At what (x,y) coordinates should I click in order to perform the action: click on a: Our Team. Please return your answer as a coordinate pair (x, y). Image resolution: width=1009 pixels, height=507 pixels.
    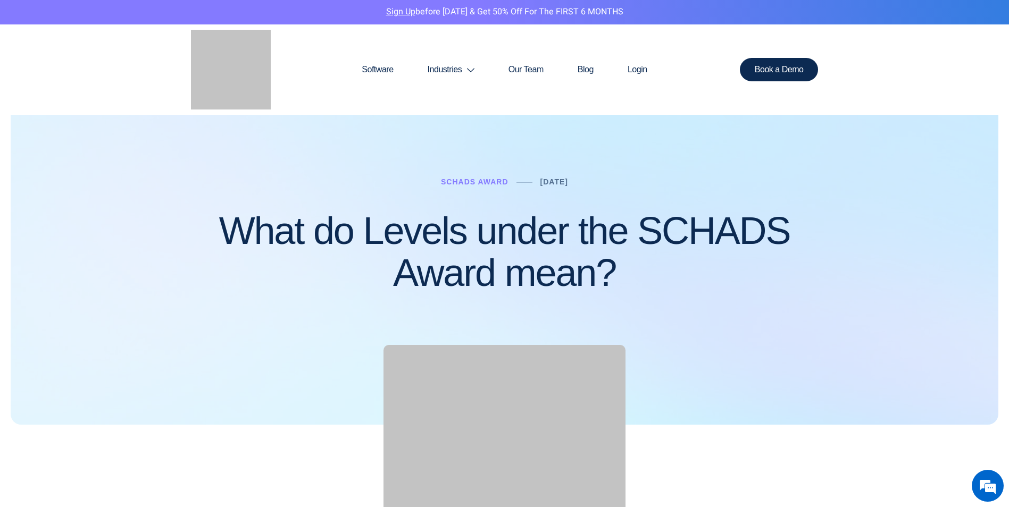
    Looking at the image, I should click on (526, 70).